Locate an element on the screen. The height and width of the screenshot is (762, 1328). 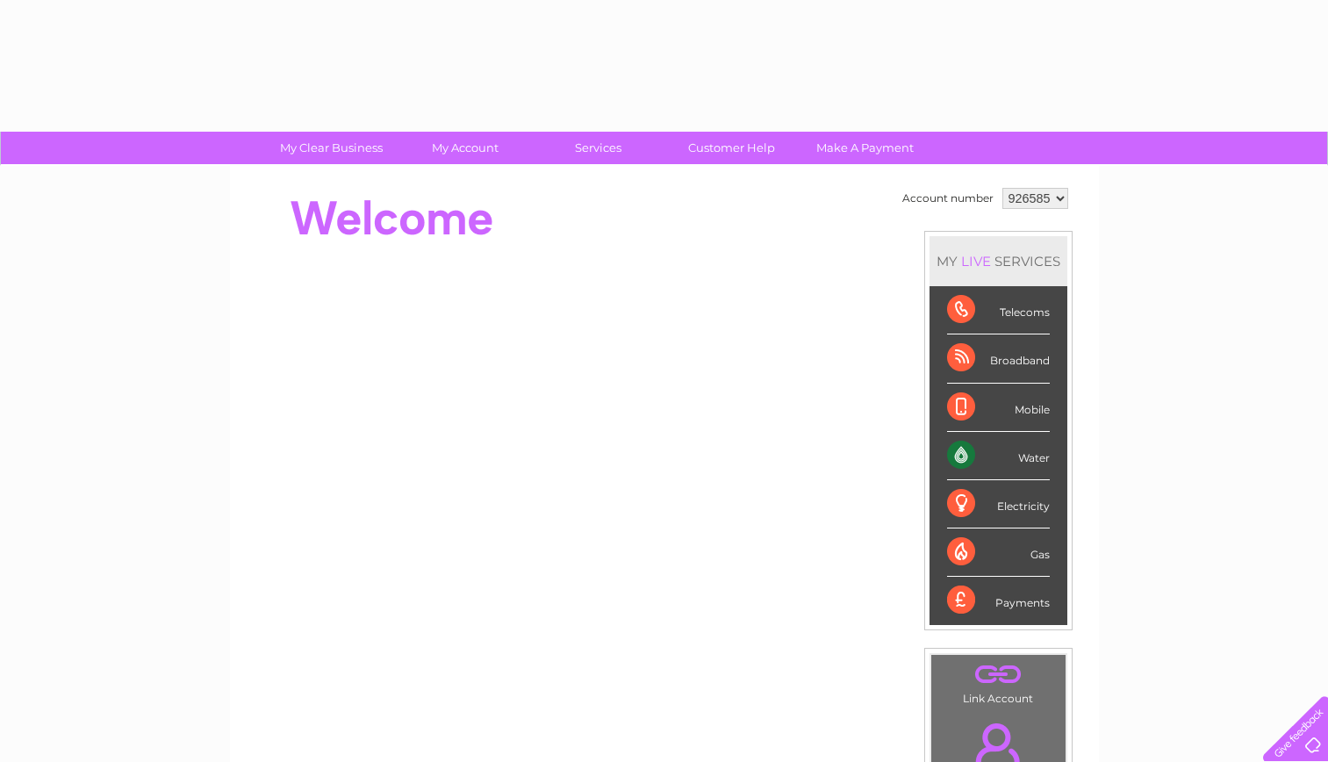
td: Link Account is located at coordinates (998, 681).